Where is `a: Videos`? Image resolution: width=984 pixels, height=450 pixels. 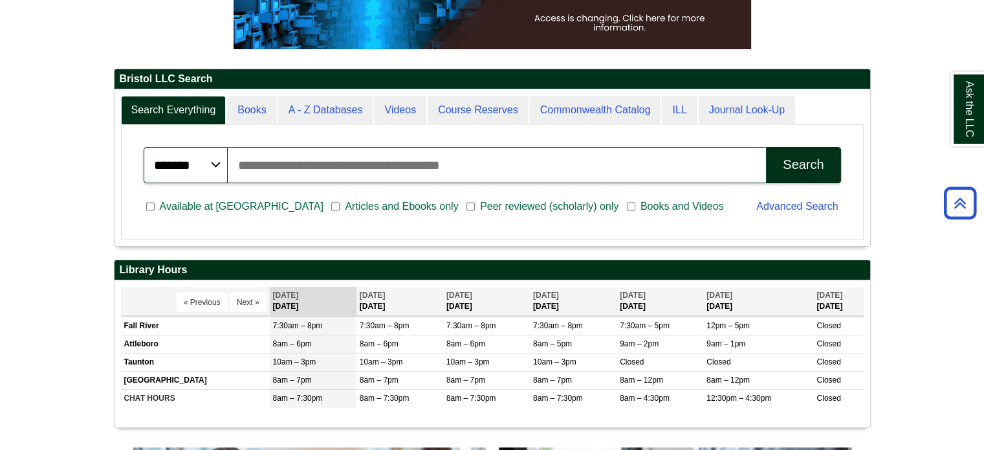 a: Videos is located at coordinates (400, 110).